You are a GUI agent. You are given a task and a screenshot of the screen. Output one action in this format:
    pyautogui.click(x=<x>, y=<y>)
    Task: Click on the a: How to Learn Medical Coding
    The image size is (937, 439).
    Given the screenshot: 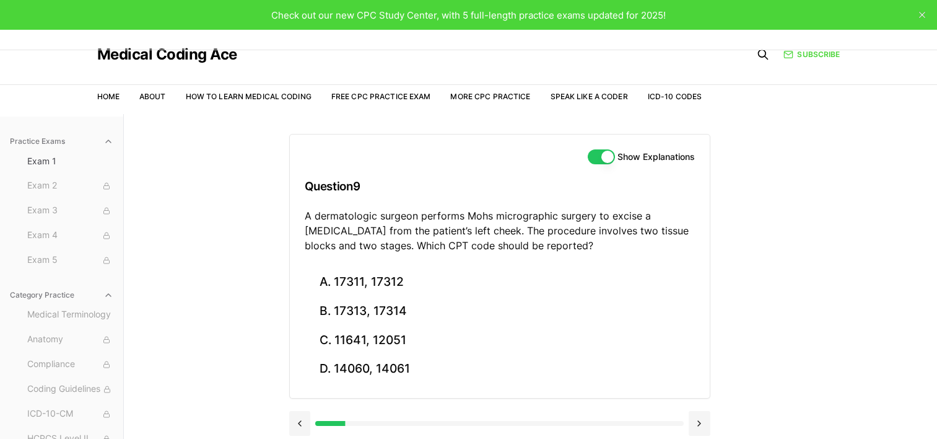 What is the action you would take?
    pyautogui.click(x=248, y=96)
    